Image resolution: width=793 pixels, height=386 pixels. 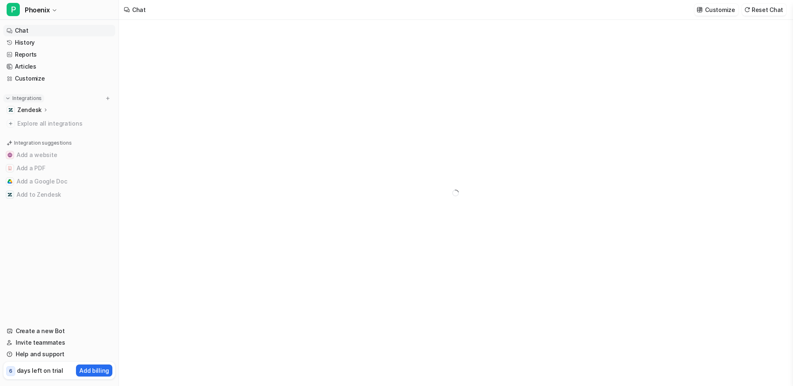 I want to click on a: Explore all integrations, so click(x=59, y=124).